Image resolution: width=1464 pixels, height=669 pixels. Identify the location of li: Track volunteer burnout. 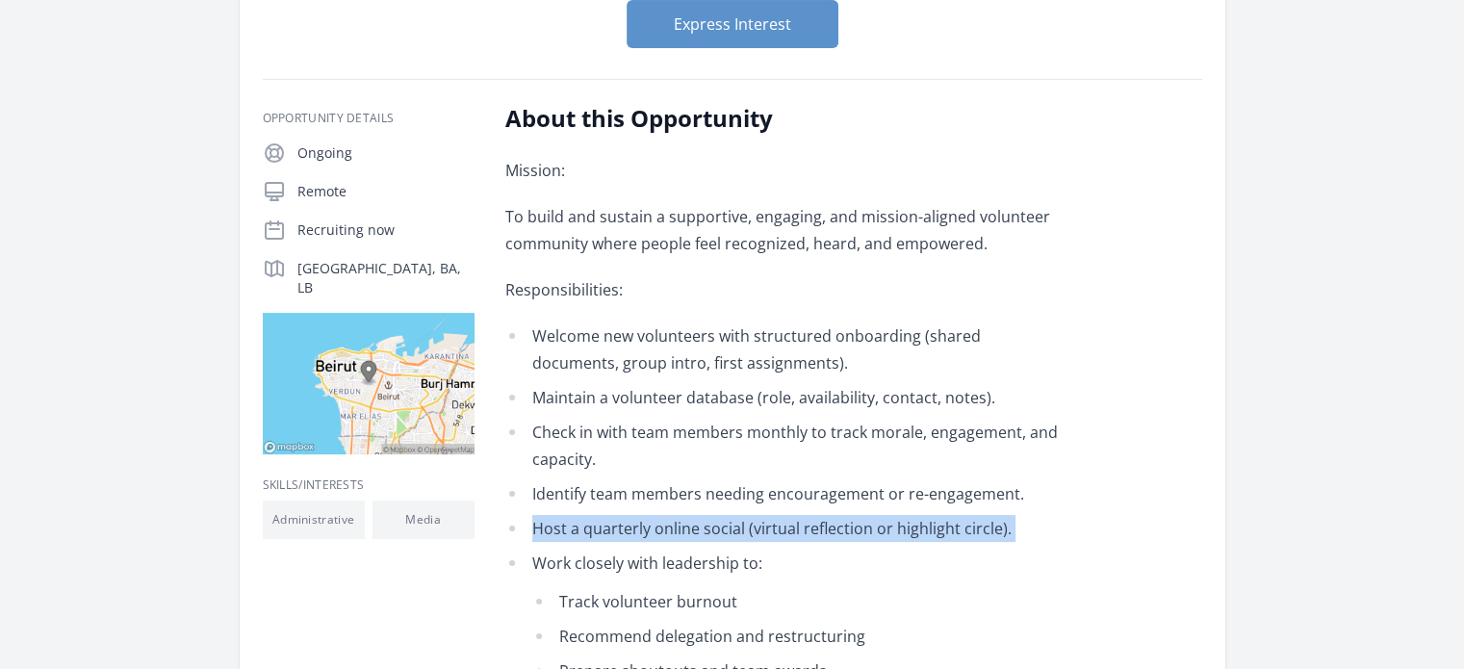
(800, 602).